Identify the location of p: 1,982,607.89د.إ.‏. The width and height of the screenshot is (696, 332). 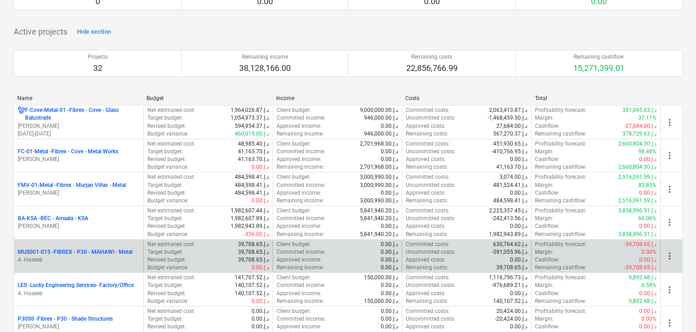
(250, 218).